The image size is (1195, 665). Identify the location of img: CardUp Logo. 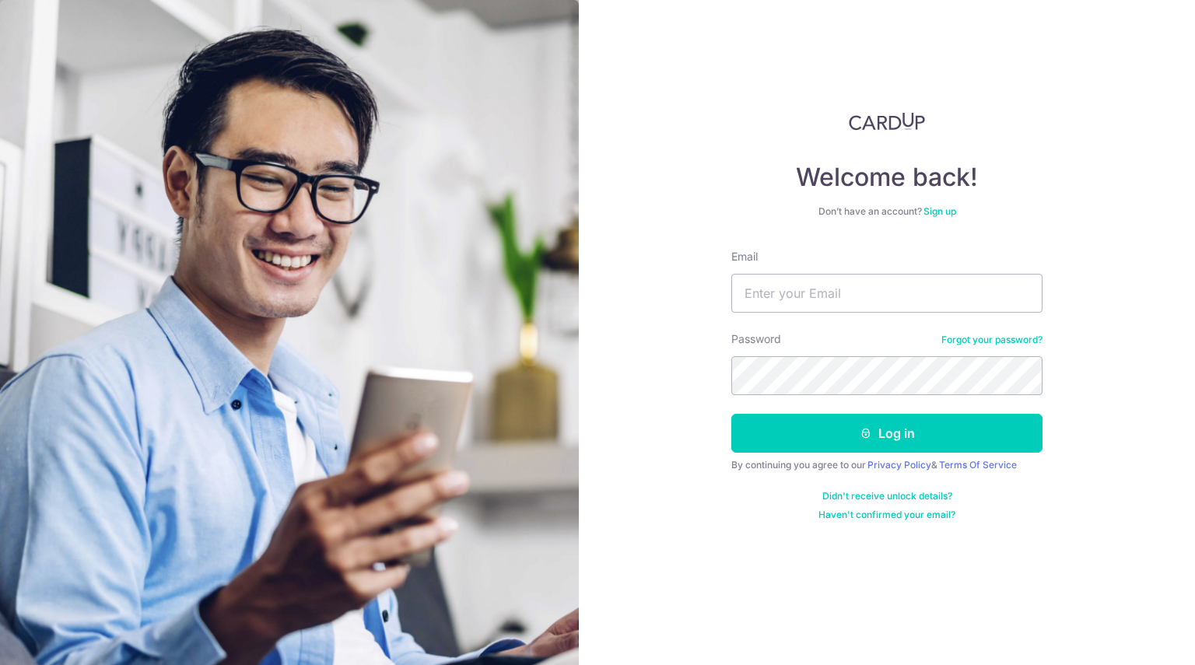
(887, 121).